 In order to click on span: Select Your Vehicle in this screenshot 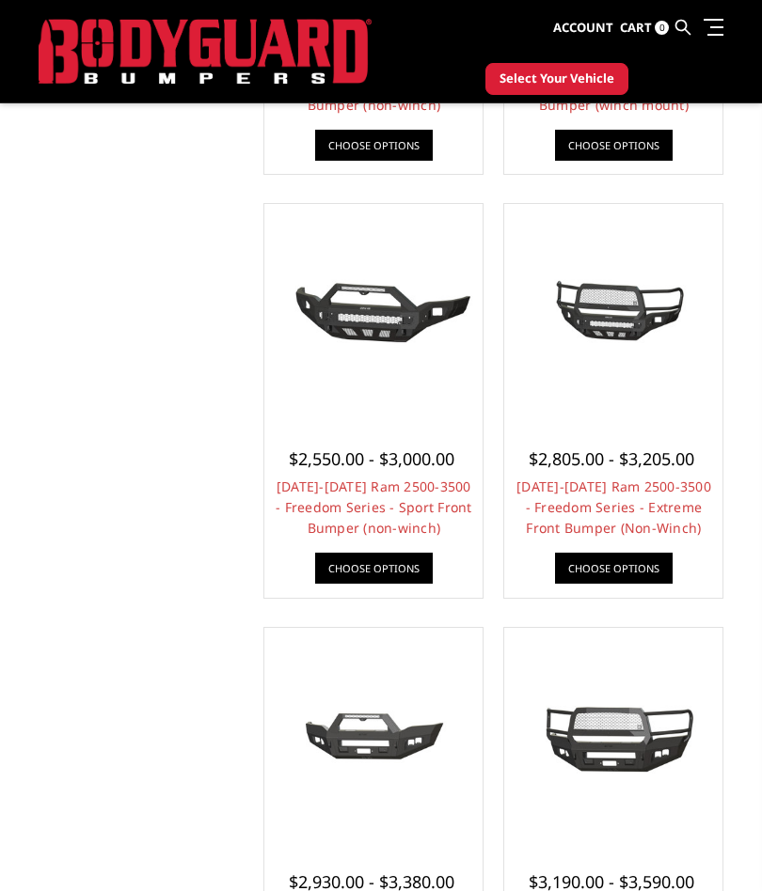, I will do `click(557, 79)`.